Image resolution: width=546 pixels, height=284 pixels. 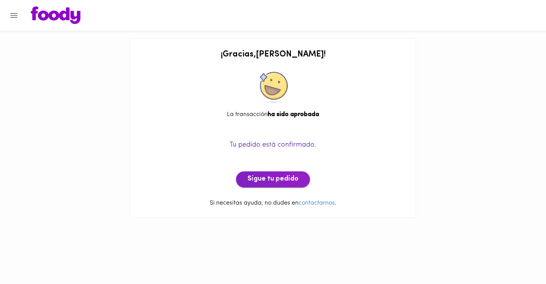 I want to click on div: La transacción, so click(x=273, y=114).